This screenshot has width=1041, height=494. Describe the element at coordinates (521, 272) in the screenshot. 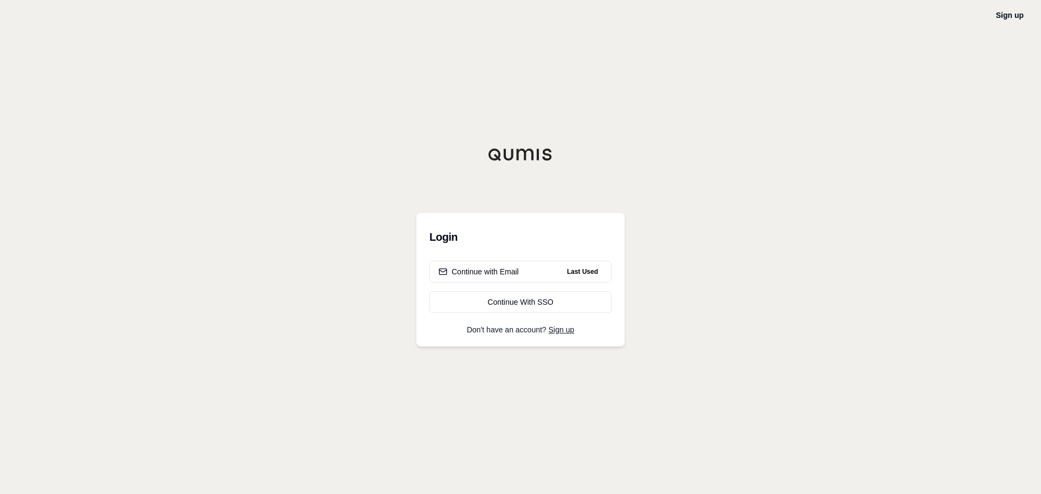

I see `button: Continue with EmailLast Used` at that location.